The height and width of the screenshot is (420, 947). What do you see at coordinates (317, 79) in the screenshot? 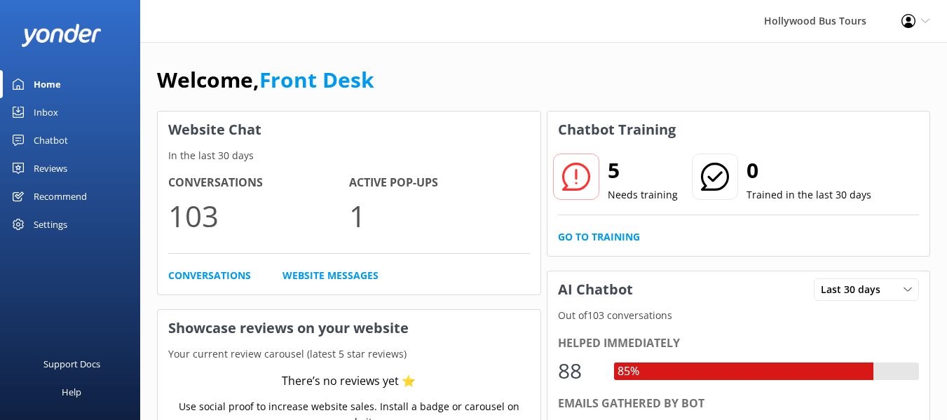
I see `a: Front Desk` at bounding box center [317, 79].